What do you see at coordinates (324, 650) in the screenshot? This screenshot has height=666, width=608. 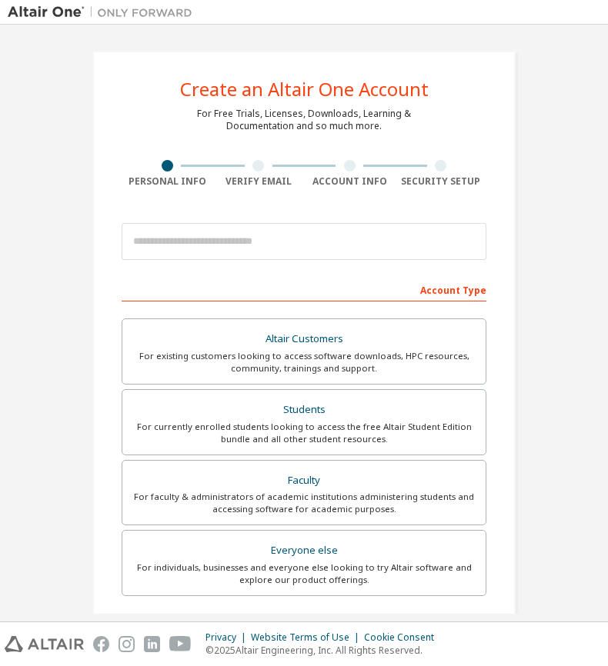 I see `p: © 2025 Altair Engineering, Inc. All Rights Reserved.` at bounding box center [324, 650].